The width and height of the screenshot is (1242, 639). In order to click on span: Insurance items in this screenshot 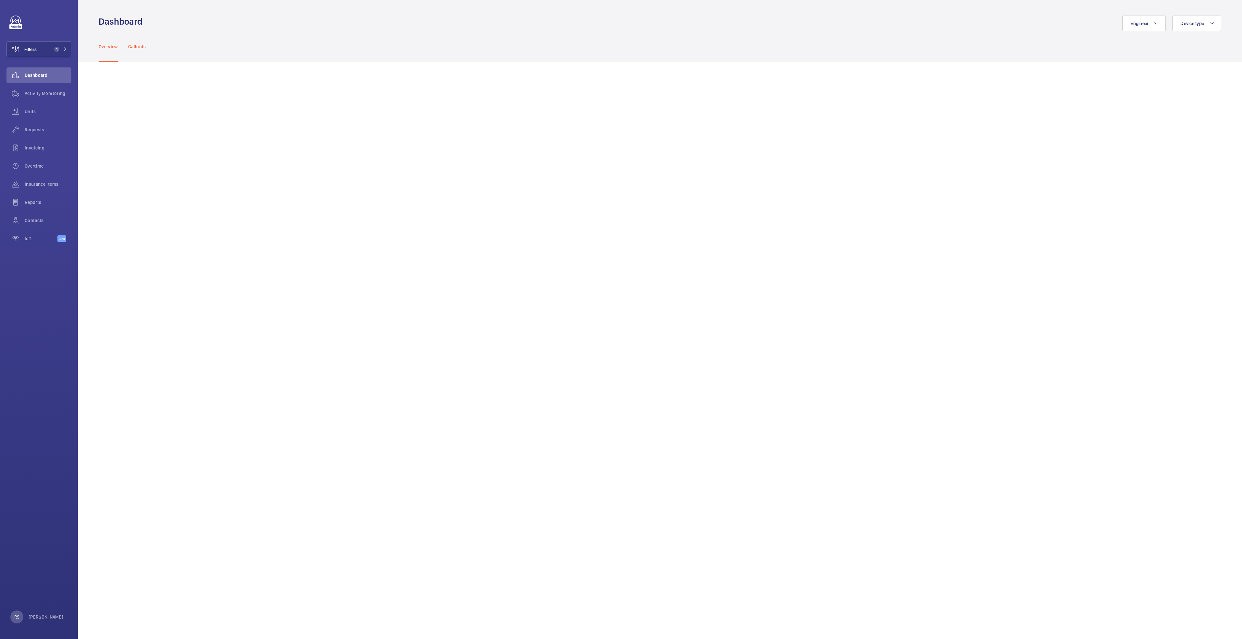, I will do `click(48, 184)`.